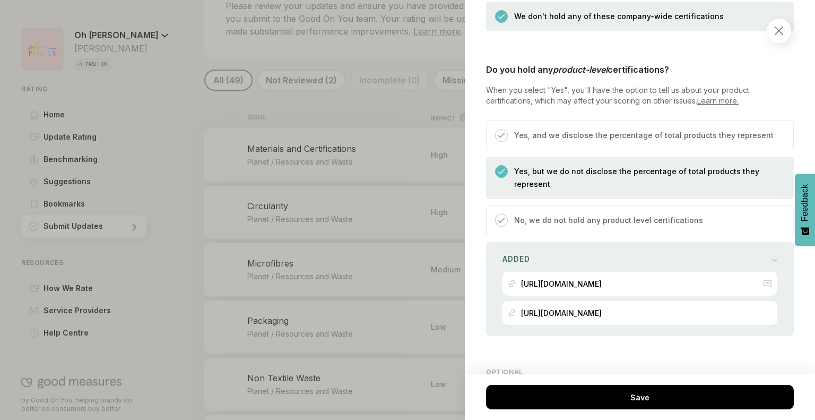  I want to click on button: Feedback - Show survey, so click(805, 210).